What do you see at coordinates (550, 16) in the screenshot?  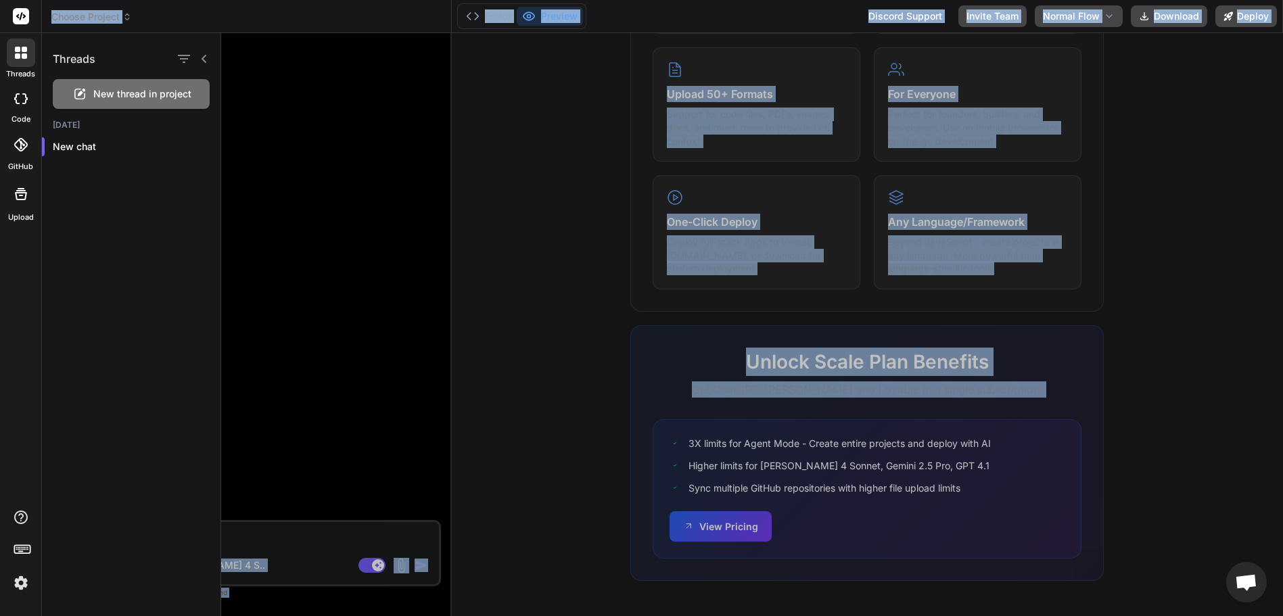 I see `button: Preview` at bounding box center [550, 16].